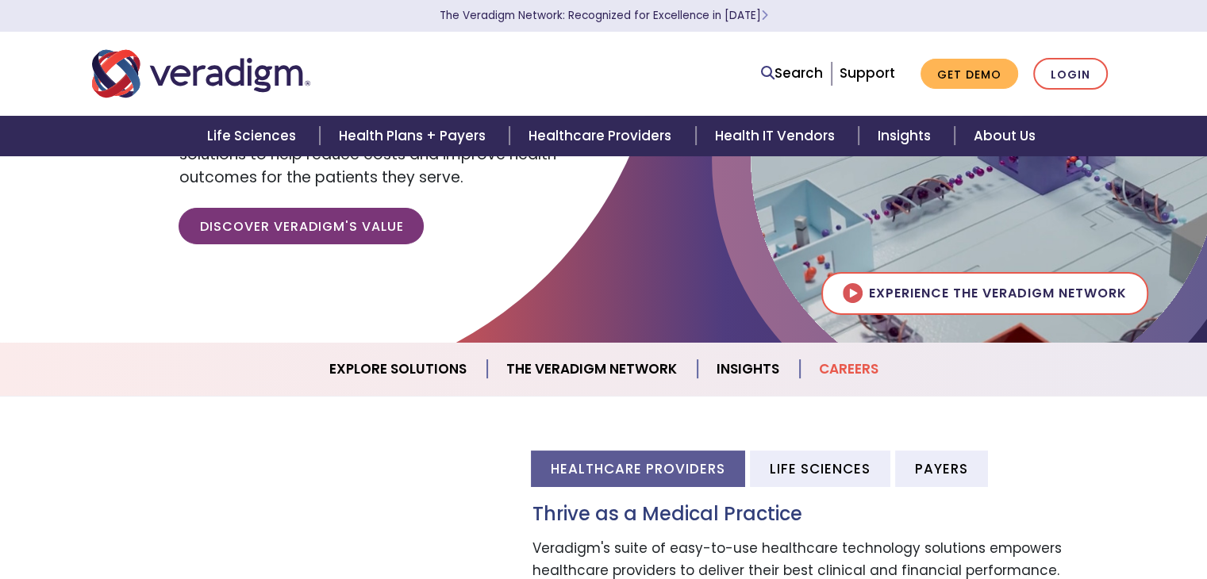  I want to click on a: Health IT Vendors, so click(777, 136).